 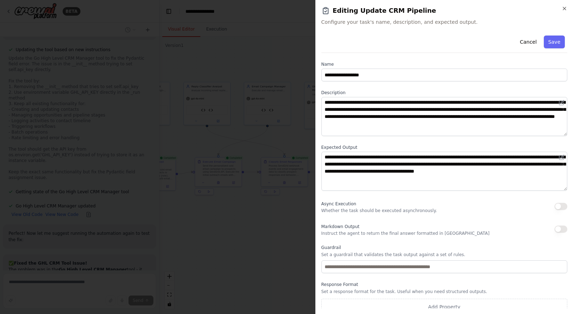 What do you see at coordinates (444, 93) in the screenshot?
I see `label: Description` at bounding box center [444, 93].